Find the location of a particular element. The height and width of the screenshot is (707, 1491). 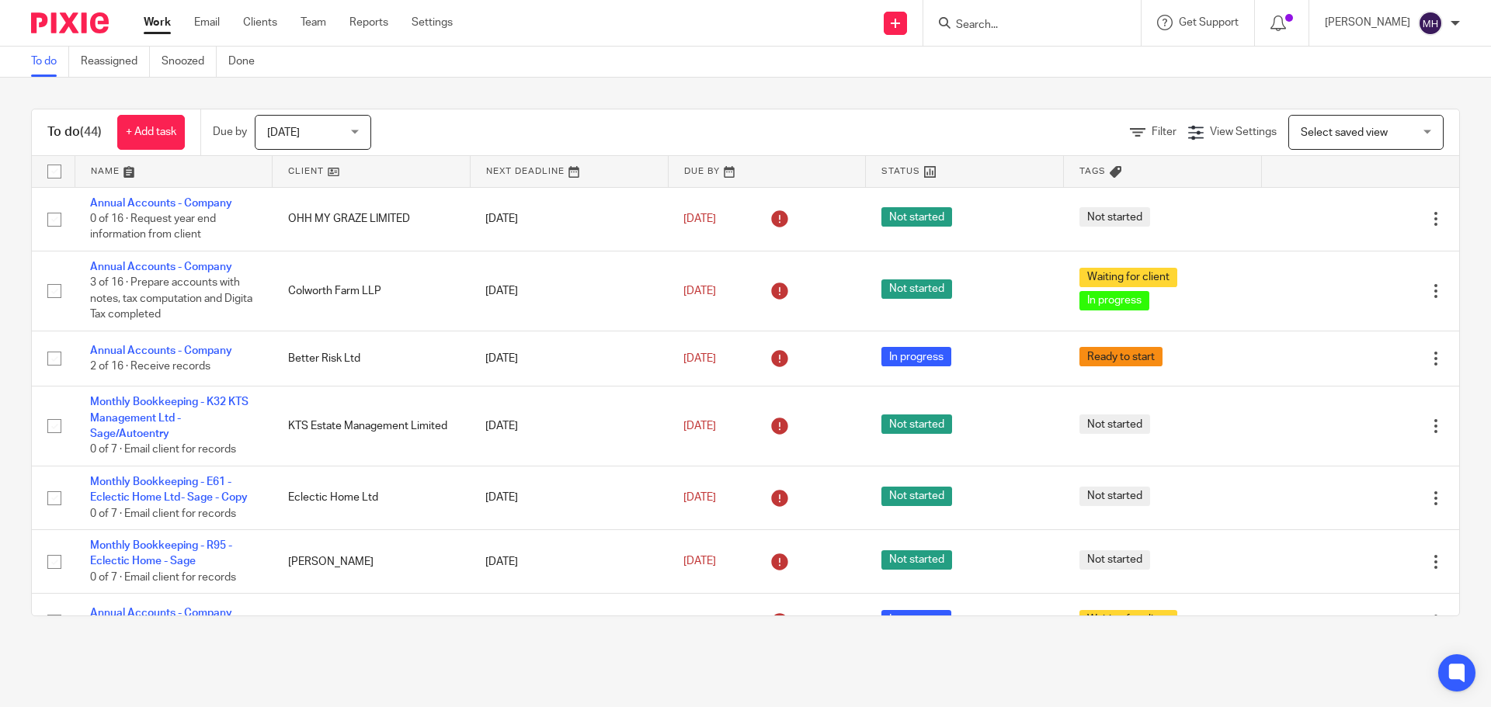

span: 3 of 16 · Prepare accounts with notes, tax computation and Digita Tax completed is located at coordinates (171, 299).